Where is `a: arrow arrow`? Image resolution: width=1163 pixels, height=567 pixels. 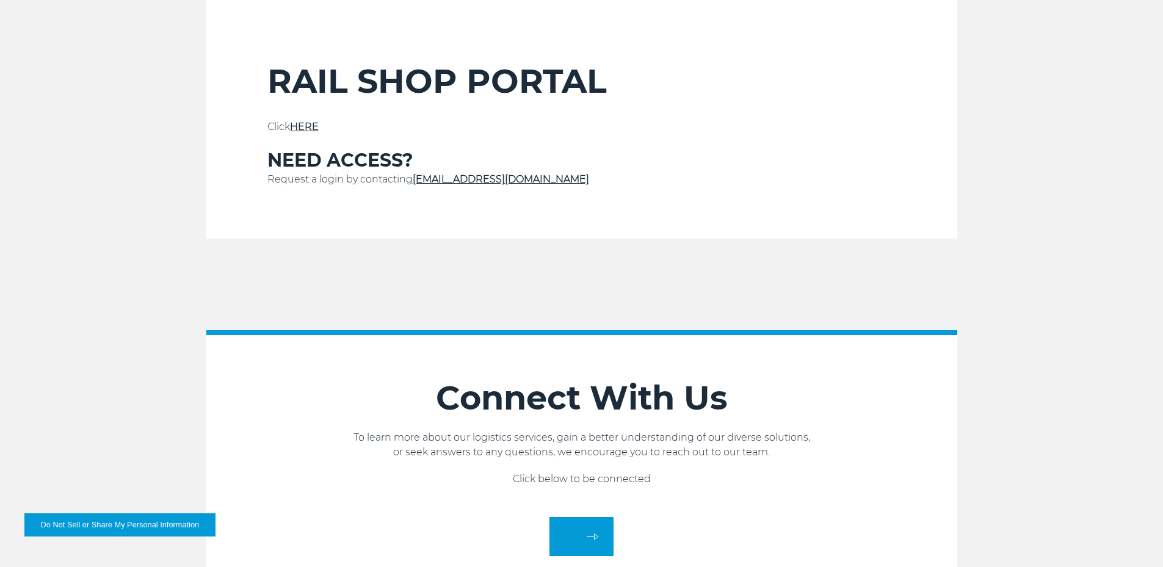
a: arrow arrow is located at coordinates (581, 537).